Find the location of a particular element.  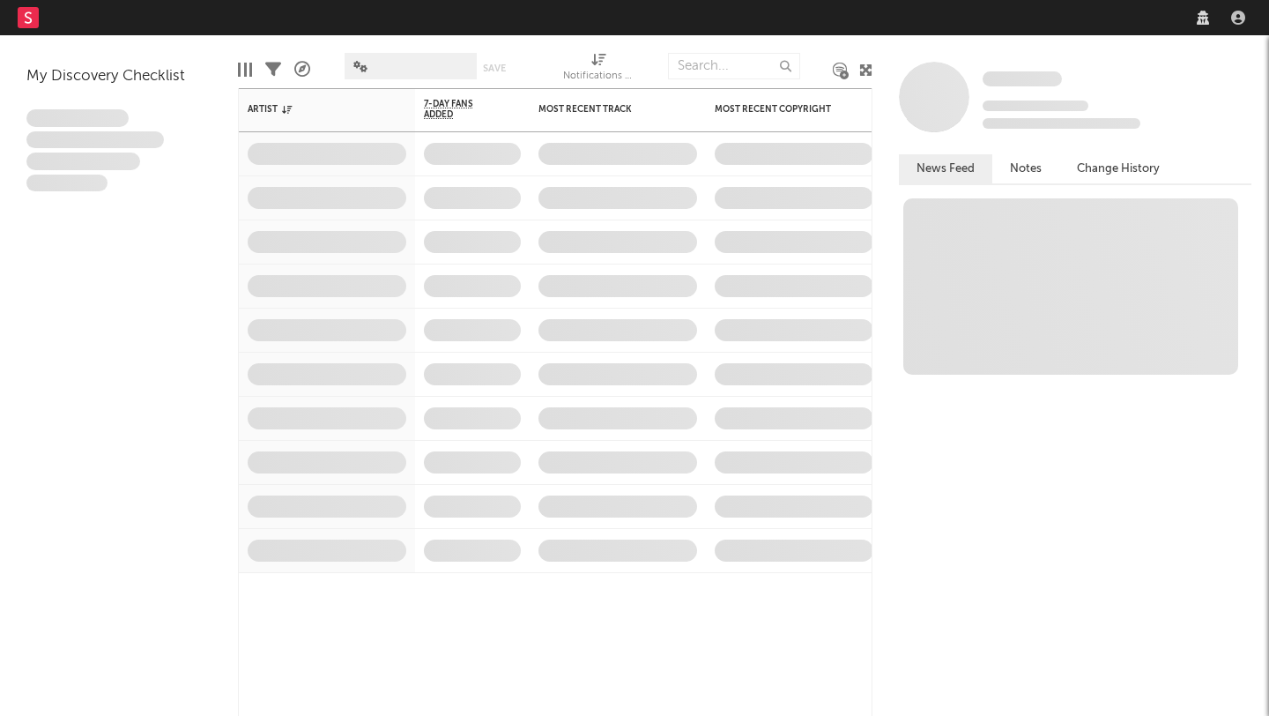

span: 7-Day Fans Added is located at coordinates (459, 109).